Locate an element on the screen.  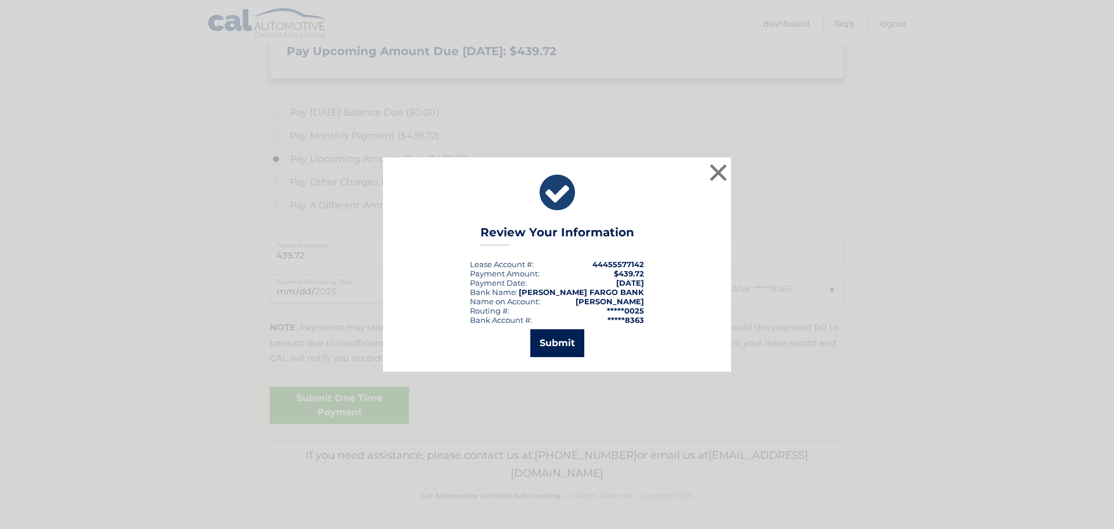
div: Name on Account: is located at coordinates (505, 301).